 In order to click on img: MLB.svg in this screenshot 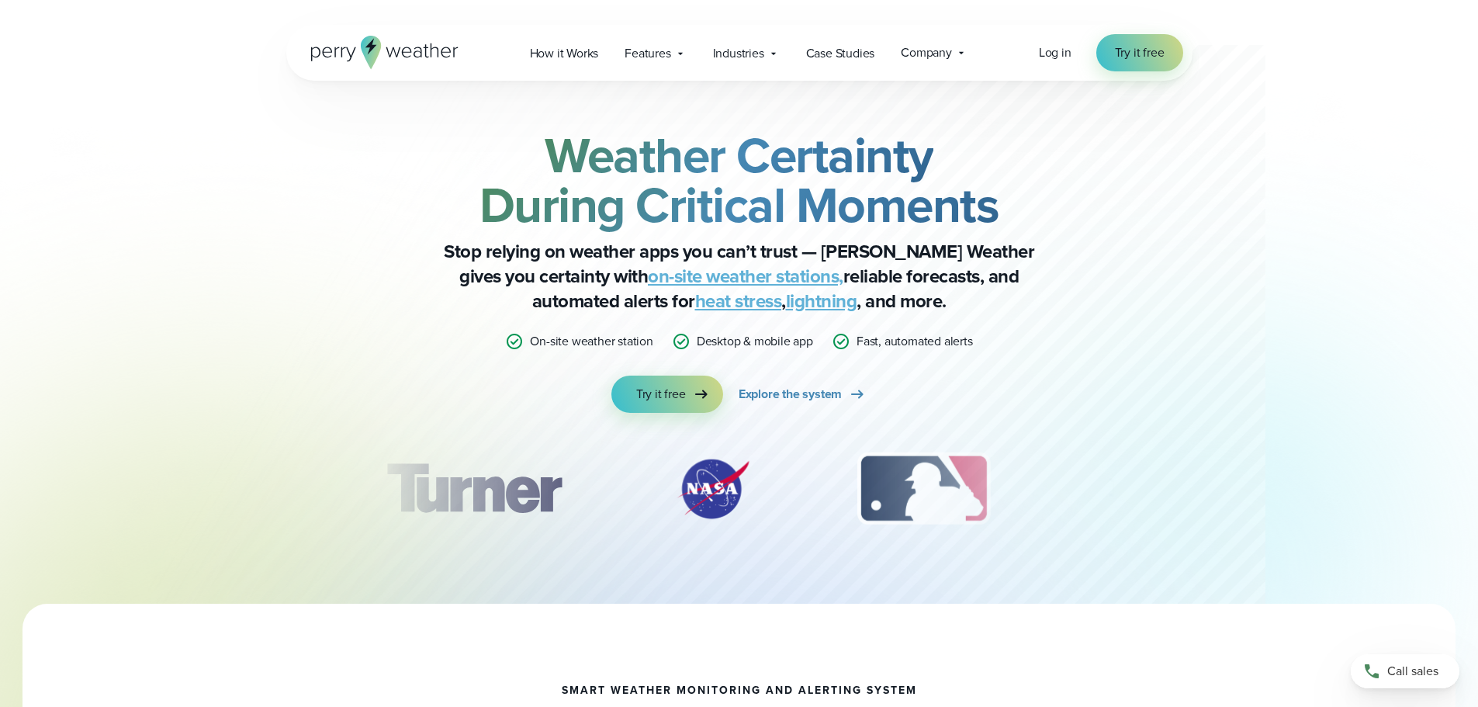, I will do `click(923, 489)`.